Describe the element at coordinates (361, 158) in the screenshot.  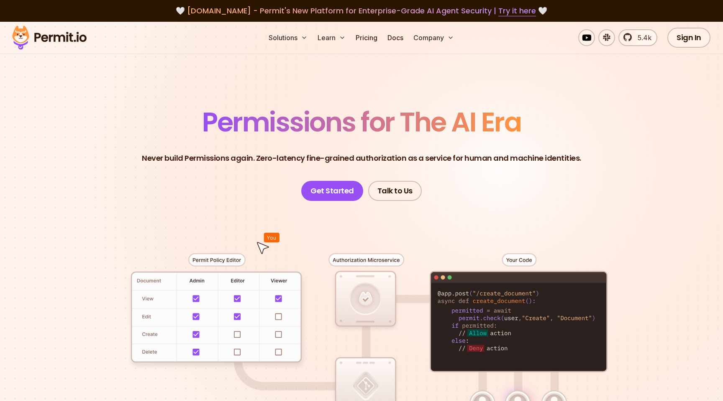
I see `p: Never build Permissions again. Zero-latency fine-grained authorization as a service for human and...` at that location.